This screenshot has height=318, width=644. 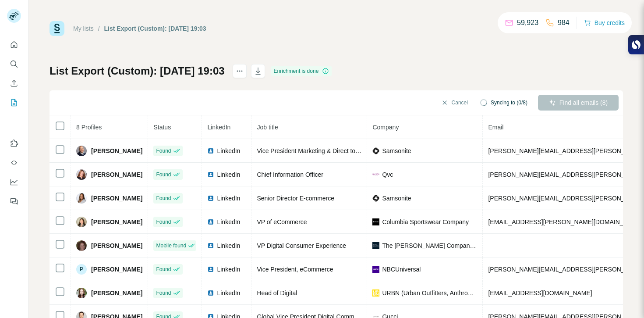 I want to click on span: Senior Director E-commerce, so click(x=295, y=198).